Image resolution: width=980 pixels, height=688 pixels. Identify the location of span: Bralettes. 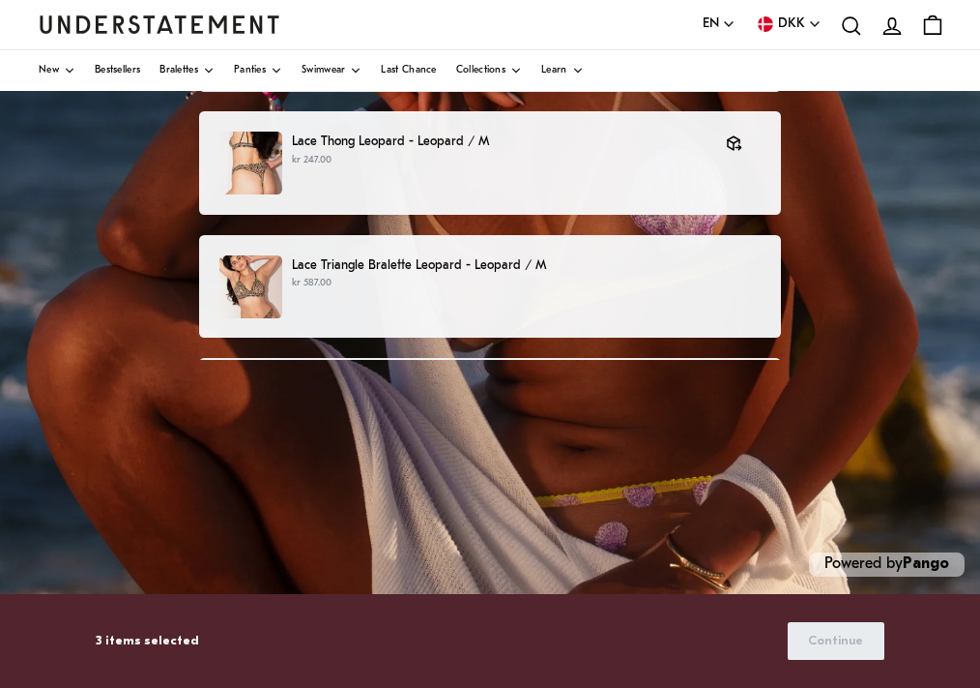
(179, 71).